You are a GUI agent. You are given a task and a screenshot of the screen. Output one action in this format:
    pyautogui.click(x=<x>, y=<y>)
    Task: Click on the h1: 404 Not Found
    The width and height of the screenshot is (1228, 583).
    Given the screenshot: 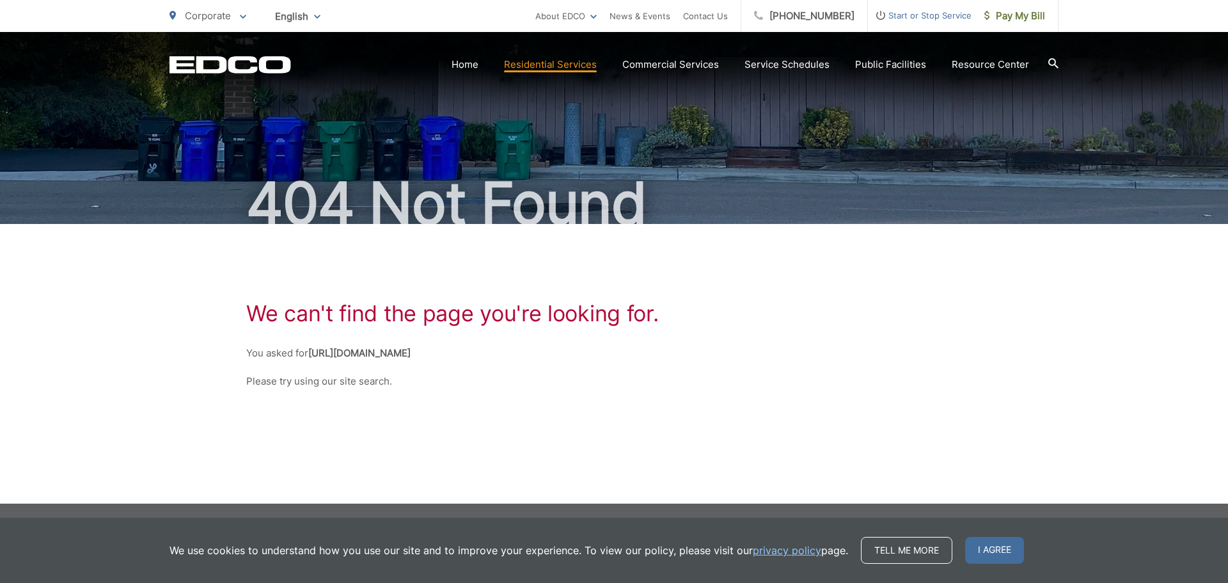 What is the action you would take?
    pyautogui.click(x=614, y=203)
    